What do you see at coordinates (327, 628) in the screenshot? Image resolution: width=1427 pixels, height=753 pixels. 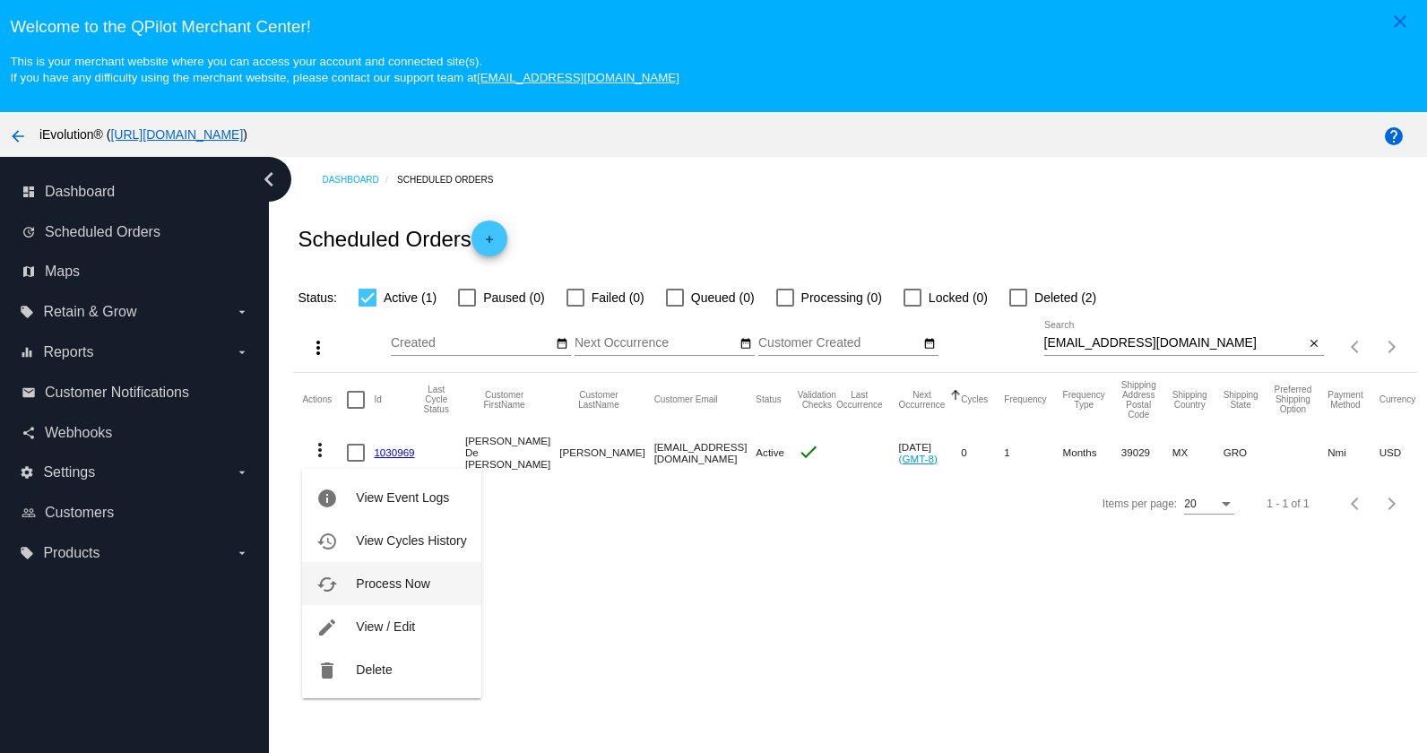 I see `mat-icon: edit` at bounding box center [327, 628].